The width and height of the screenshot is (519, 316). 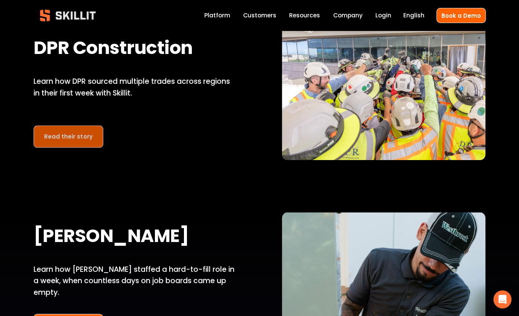 I want to click on a: Skillit, so click(x=68, y=15).